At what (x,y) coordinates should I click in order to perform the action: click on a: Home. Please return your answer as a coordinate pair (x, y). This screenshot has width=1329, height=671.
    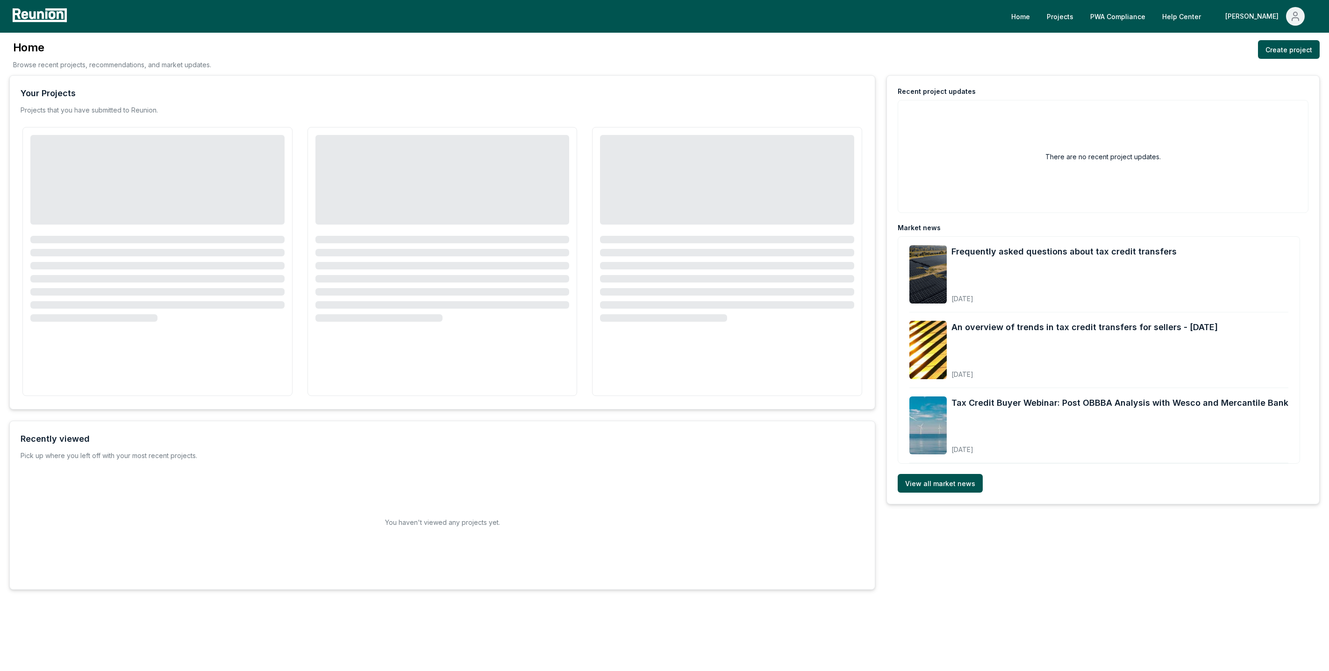
    Looking at the image, I should click on (1020, 16).